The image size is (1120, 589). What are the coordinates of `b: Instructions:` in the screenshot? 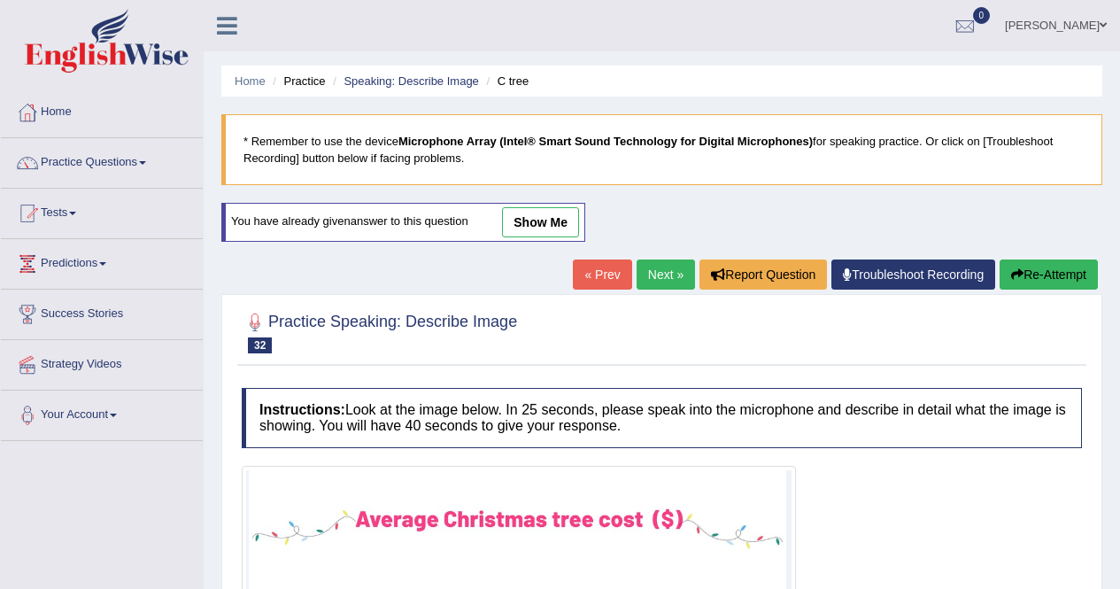 It's located at (302, 409).